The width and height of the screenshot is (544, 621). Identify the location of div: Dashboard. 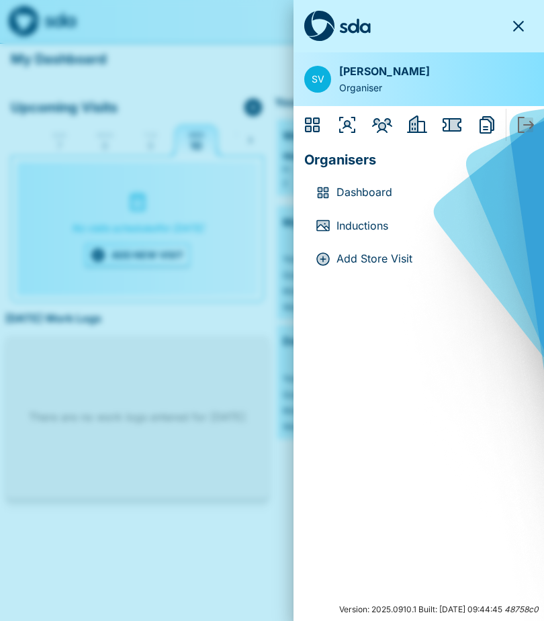
(326, 193).